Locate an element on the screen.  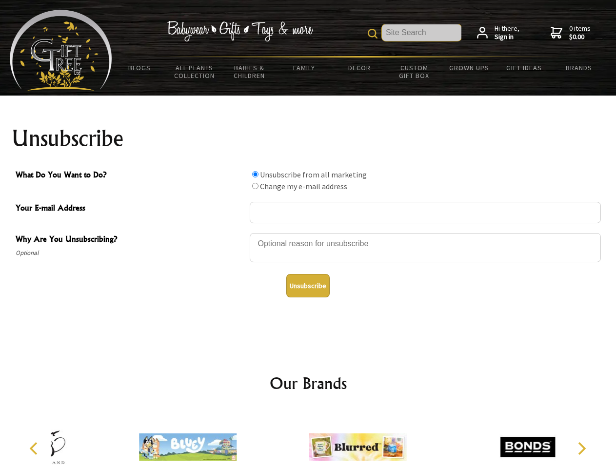
button: Next is located at coordinates (582, 449).